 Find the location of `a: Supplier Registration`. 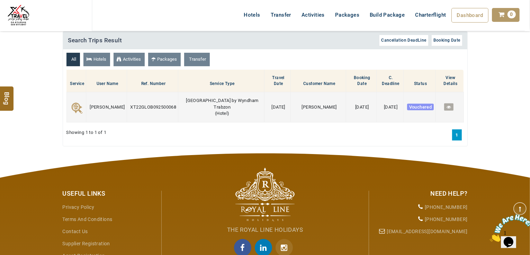

a: Supplier Registration is located at coordinates (86, 243).